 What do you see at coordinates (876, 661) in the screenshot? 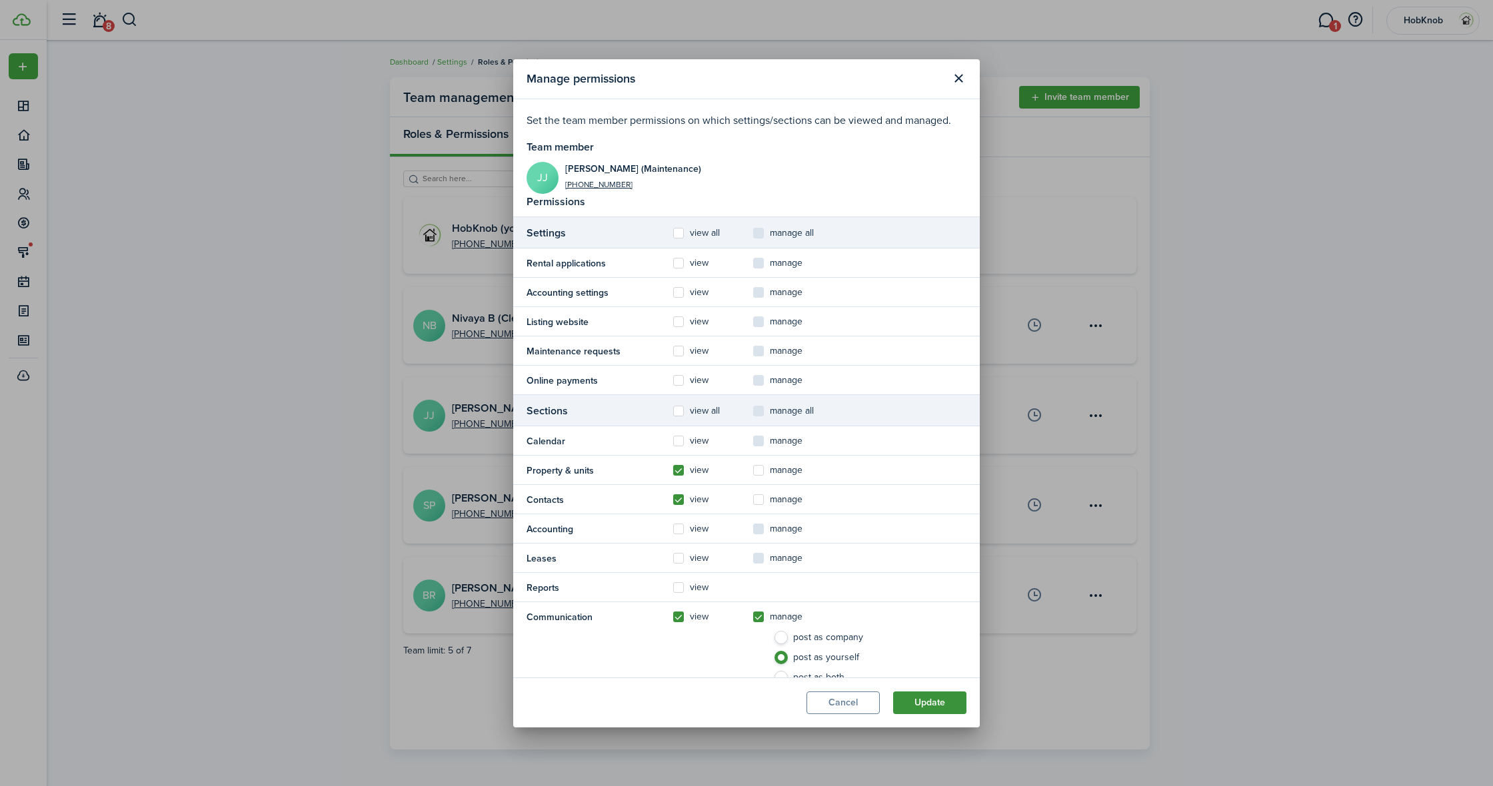
I see `label: post as yourself` at bounding box center [876, 661].